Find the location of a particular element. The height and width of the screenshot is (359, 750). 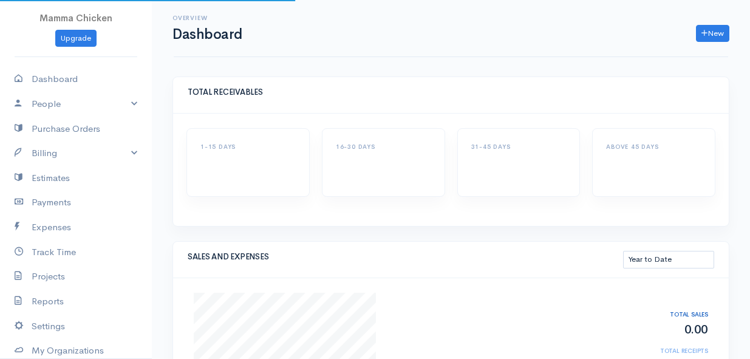

h6: 1-15 DAYS is located at coordinates (248, 146).